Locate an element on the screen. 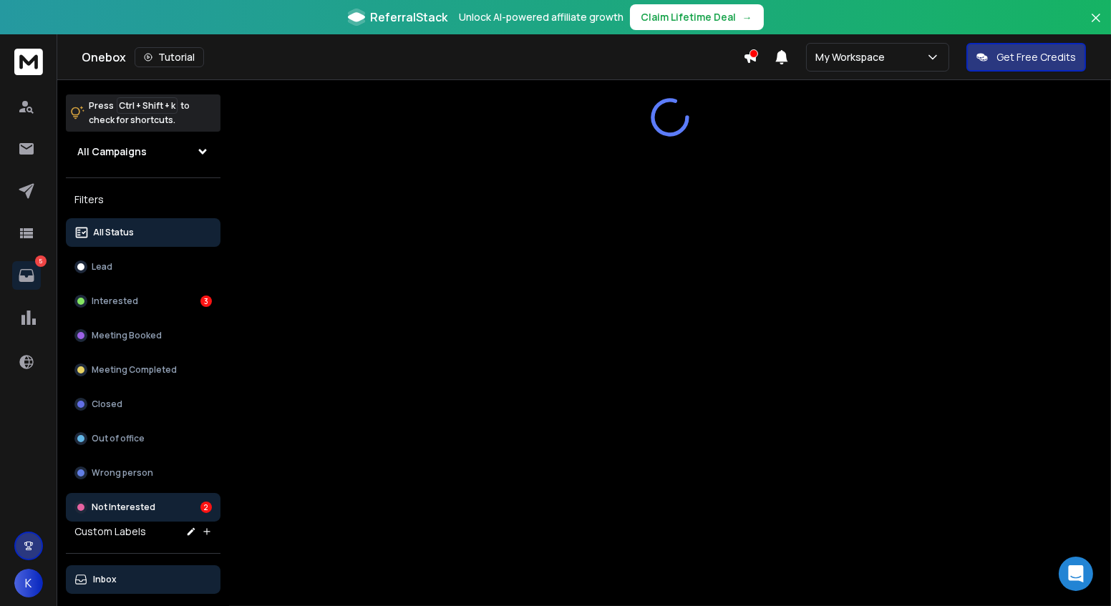 The height and width of the screenshot is (606, 1111). h3: Filters is located at coordinates (143, 200).